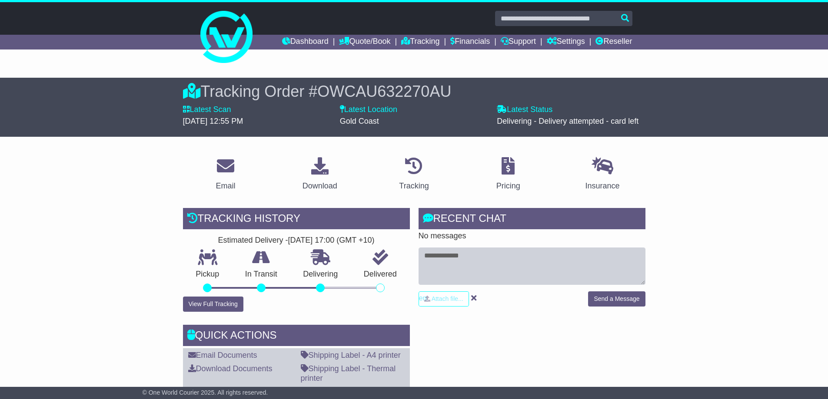 Image resolution: width=828 pixels, height=399 pixels. I want to click on p: Delivering, so click(321, 275).